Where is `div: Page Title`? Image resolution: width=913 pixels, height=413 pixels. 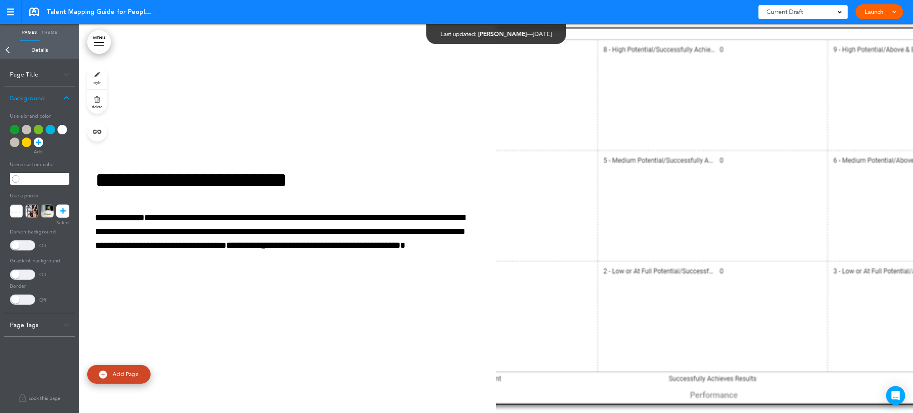
div: Page Title is located at coordinates (40, 74).